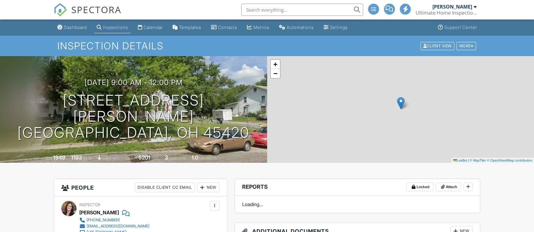  What do you see at coordinates (187, 27) in the screenshot?
I see `a: Templates` at bounding box center [187, 27].